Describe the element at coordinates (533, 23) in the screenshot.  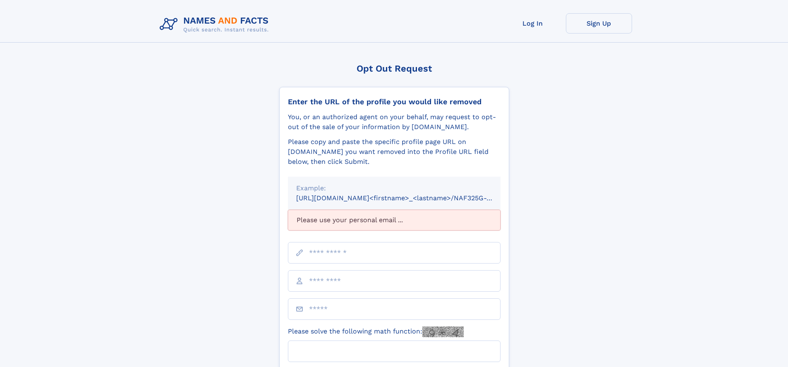
I see `a: Log In` at that location.